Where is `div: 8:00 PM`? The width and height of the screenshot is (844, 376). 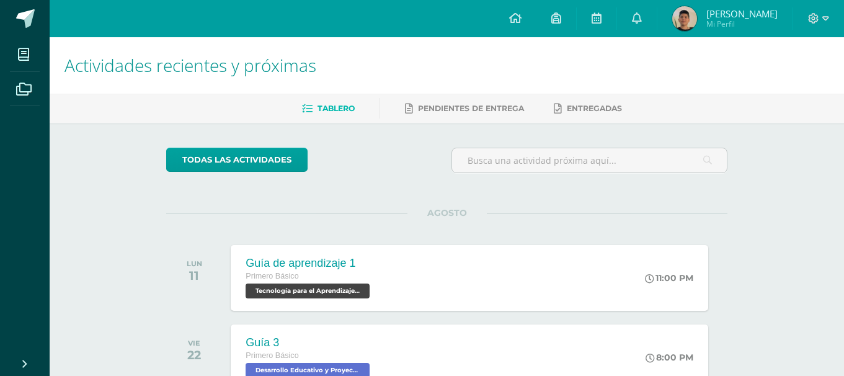 div: 8:00 PM is located at coordinates (669, 357).